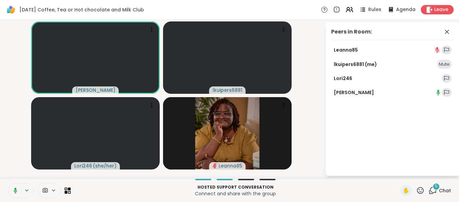 The height and width of the screenshot is (202, 459). What do you see at coordinates (11, 10) in the screenshot?
I see `img: ShareWell Logomark` at bounding box center [11, 10].